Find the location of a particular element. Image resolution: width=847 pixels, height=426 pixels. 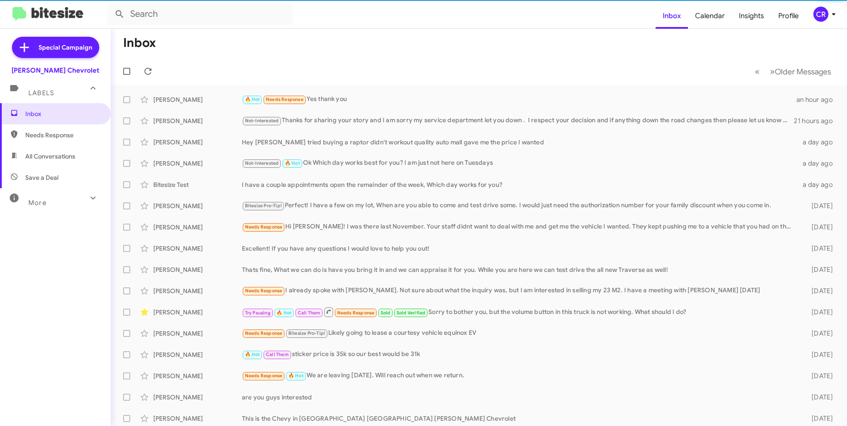

div: CR is located at coordinates (821, 14).